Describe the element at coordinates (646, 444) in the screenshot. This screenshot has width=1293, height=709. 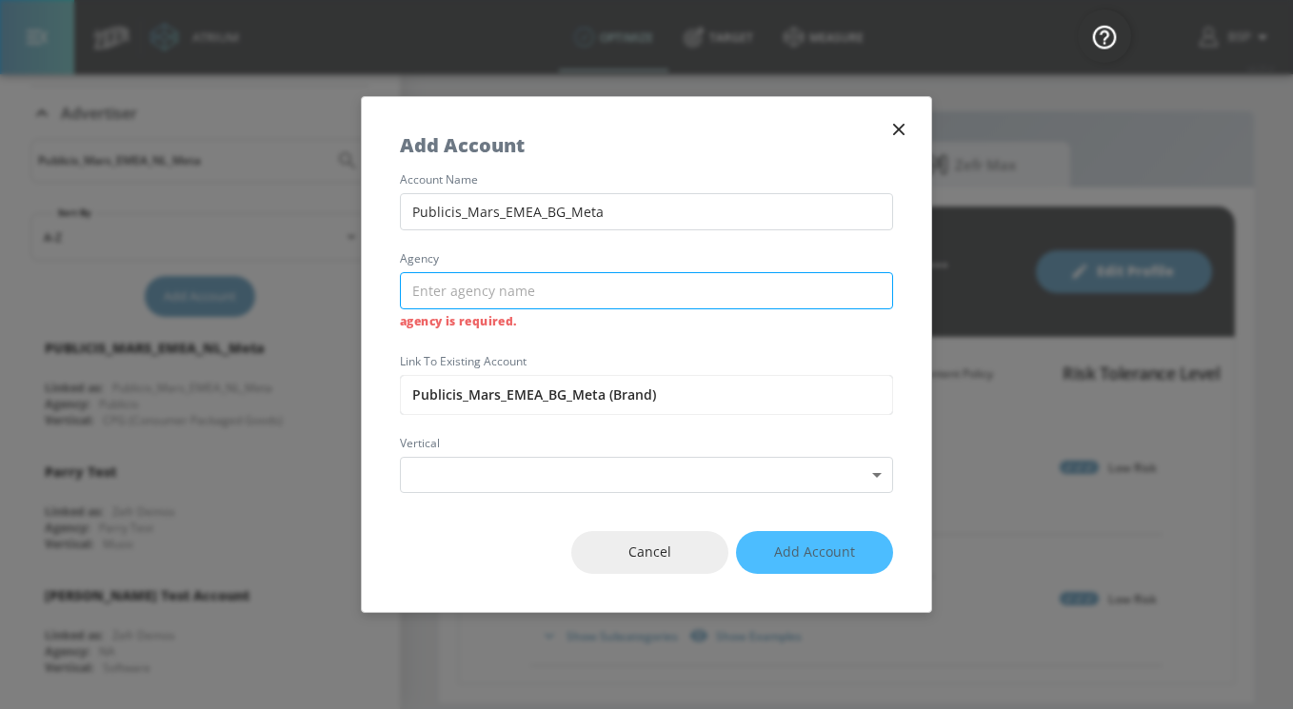
I see `label: vertical` at that location.